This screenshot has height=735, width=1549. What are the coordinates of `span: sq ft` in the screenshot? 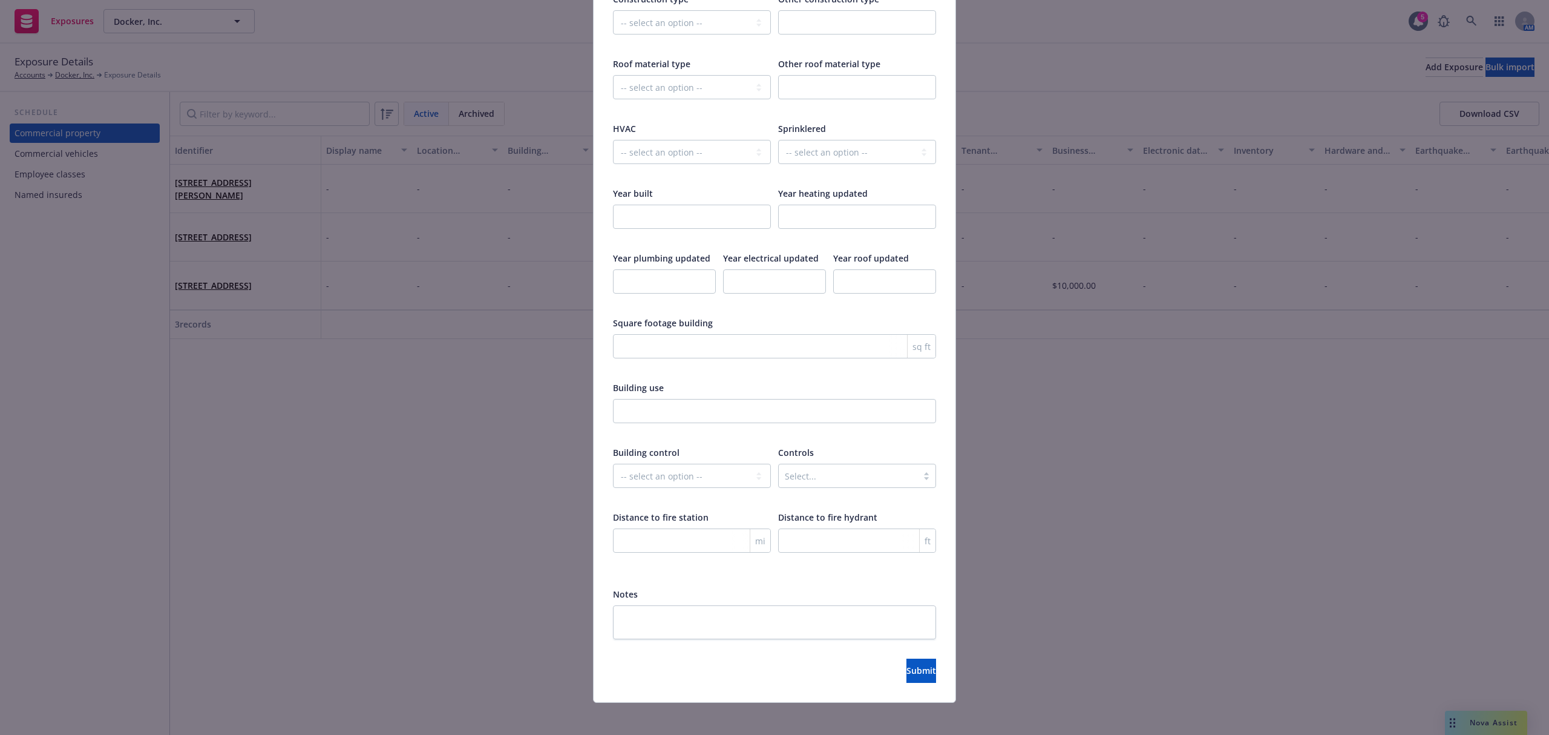 It's located at (922, 346).